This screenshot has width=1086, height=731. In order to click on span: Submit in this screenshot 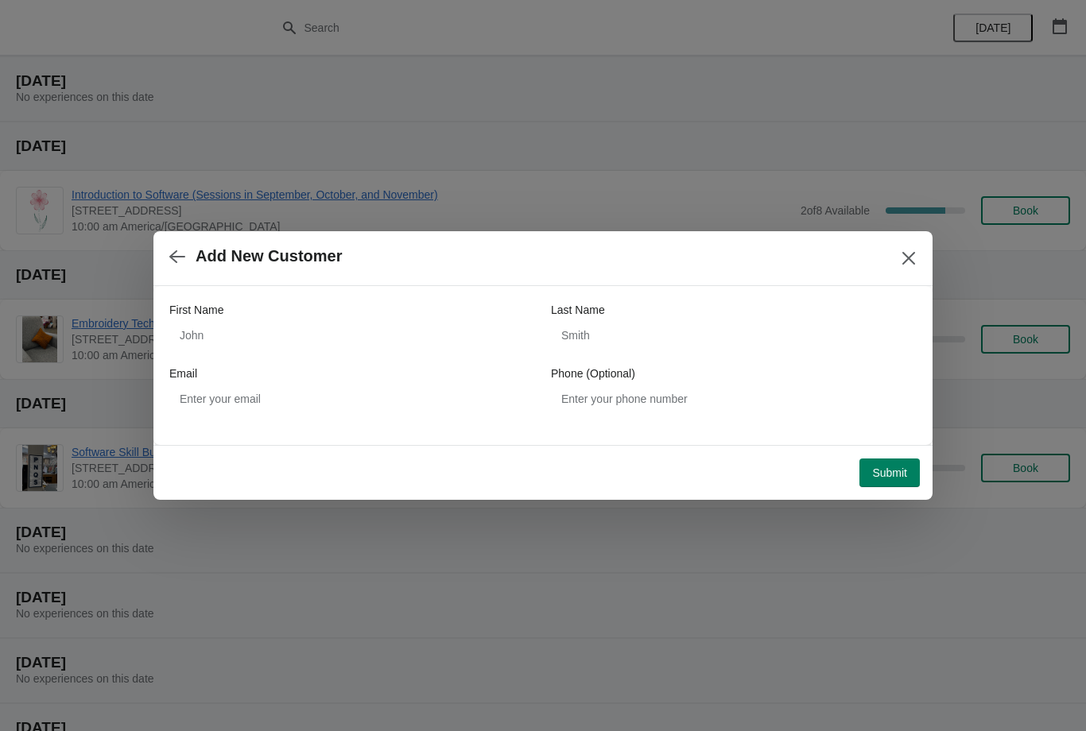, I will do `click(890, 473)`.